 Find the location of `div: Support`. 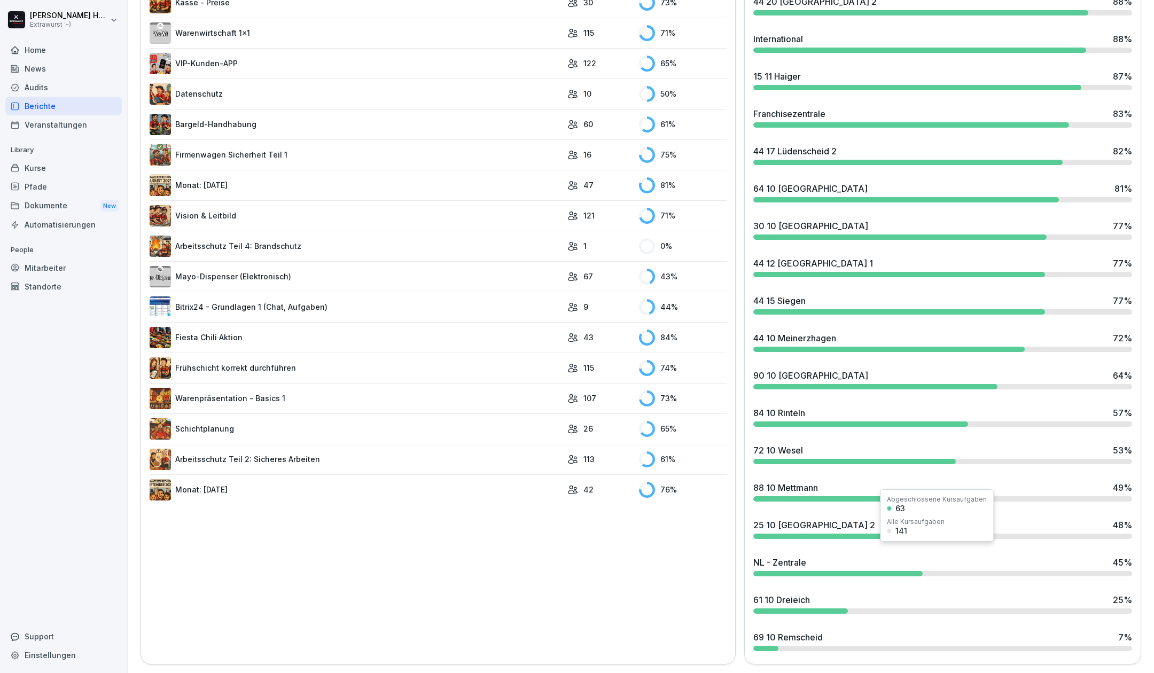

div: Support is located at coordinates (64, 636).